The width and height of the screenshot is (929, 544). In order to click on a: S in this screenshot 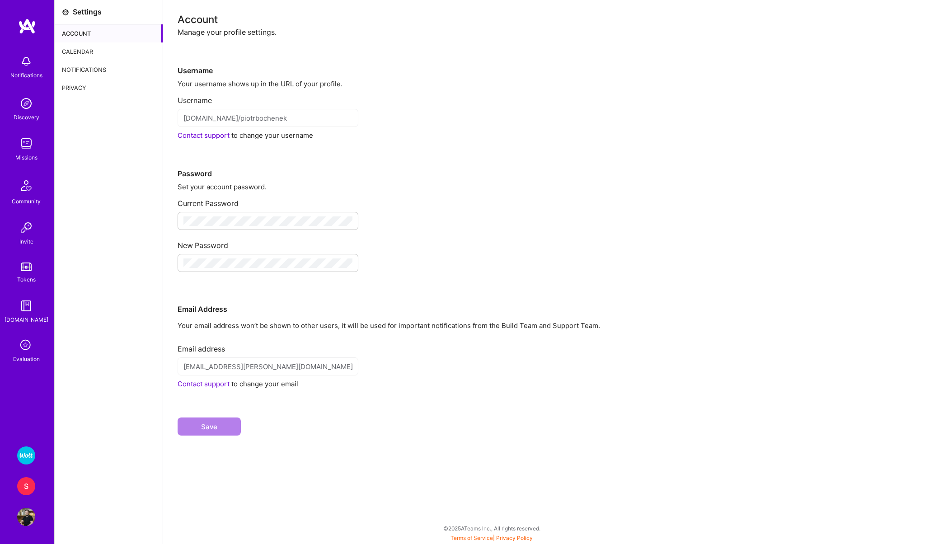, I will do `click(26, 486)`.